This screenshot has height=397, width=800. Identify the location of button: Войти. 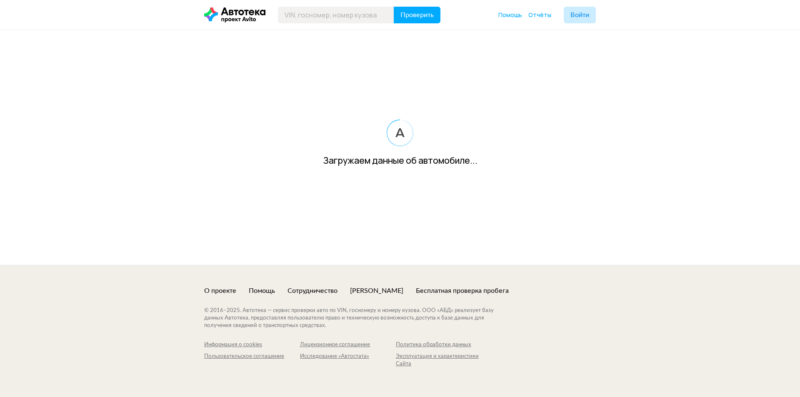
(580, 15).